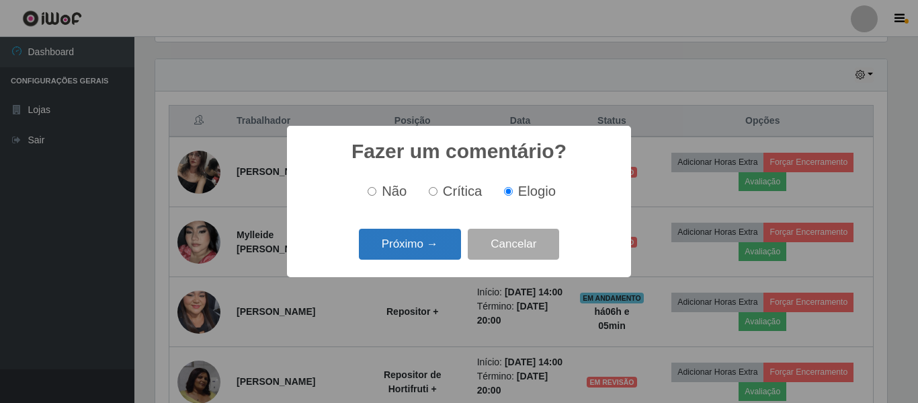 This screenshot has width=918, height=403. What do you see at coordinates (410, 244) in the screenshot?
I see `button: Próximo →` at bounding box center [410, 244].